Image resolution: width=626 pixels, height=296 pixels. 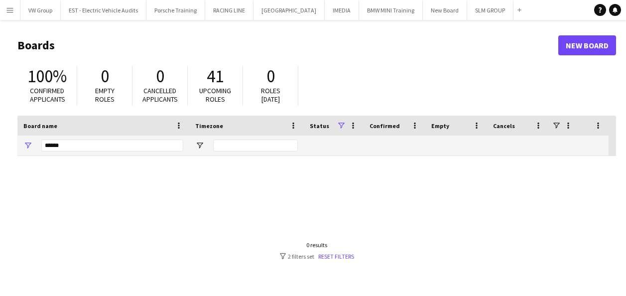 I want to click on span: Upcoming roles, so click(x=215, y=95).